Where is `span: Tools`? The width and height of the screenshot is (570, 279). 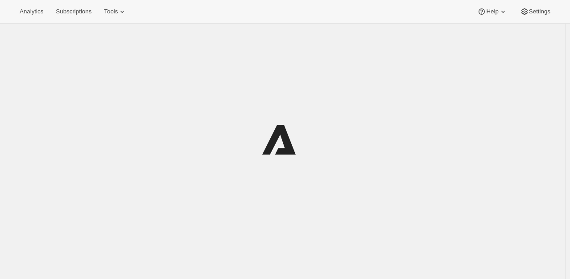
span: Tools is located at coordinates (111, 12).